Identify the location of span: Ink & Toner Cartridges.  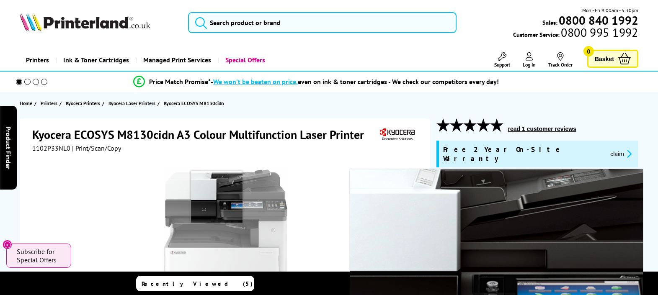
(96, 60).